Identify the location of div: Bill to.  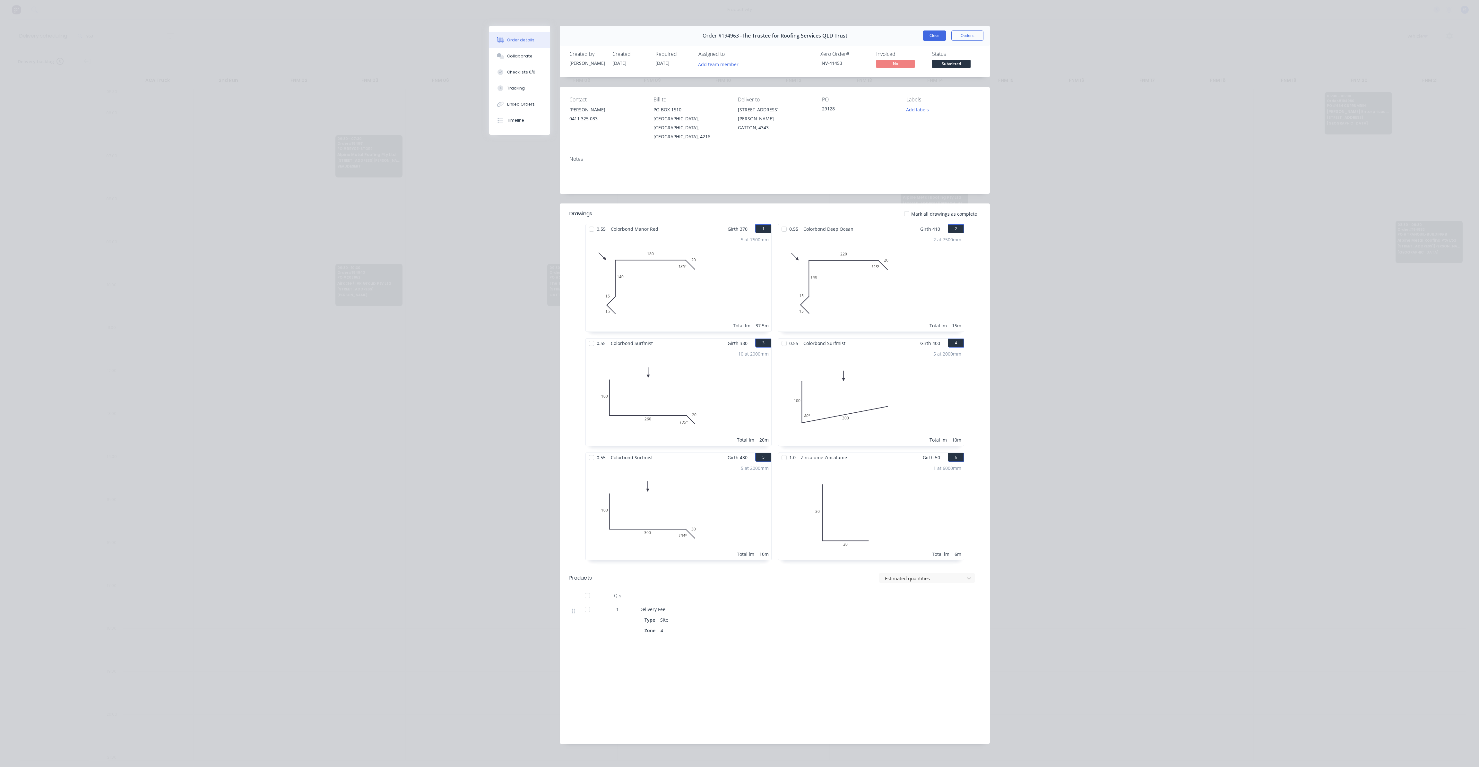
(690, 99).